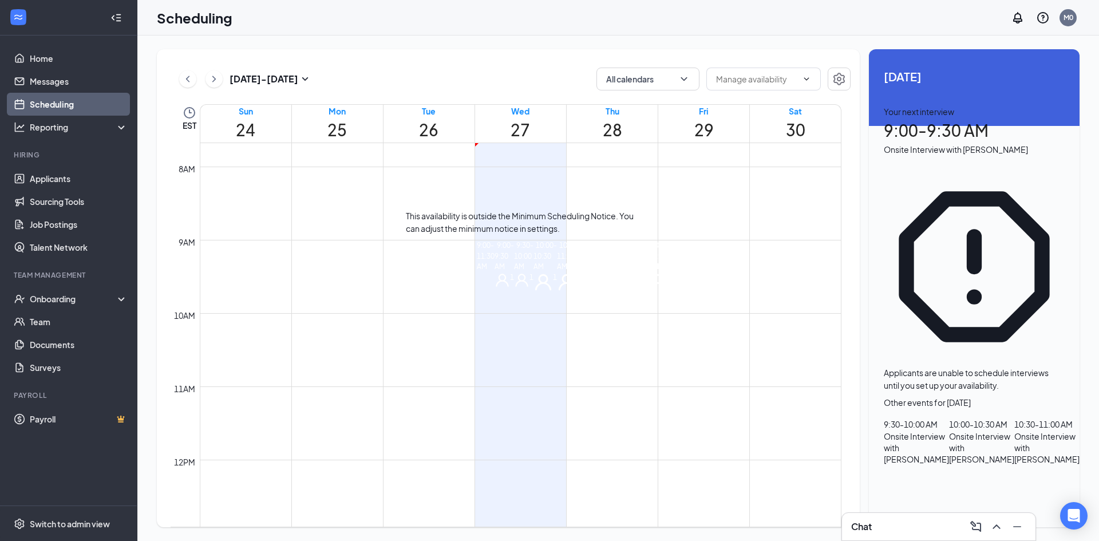 This screenshot has height=541, width=1099. What do you see at coordinates (974, 130) in the screenshot?
I see `h1: 9:00 - 9:30 AM` at bounding box center [974, 130].